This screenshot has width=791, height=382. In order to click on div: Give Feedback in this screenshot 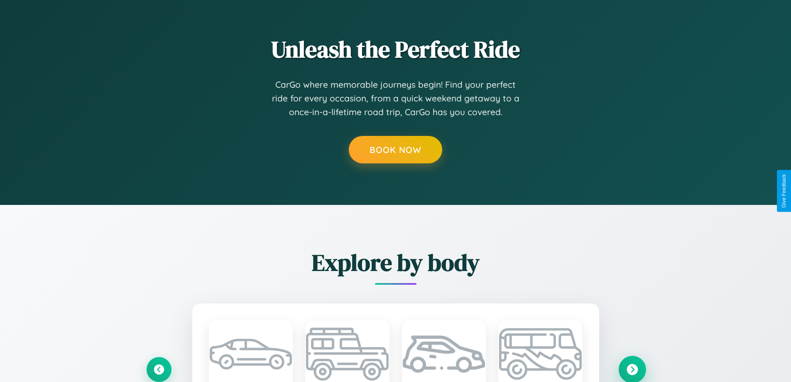, I will do `click(784, 191)`.